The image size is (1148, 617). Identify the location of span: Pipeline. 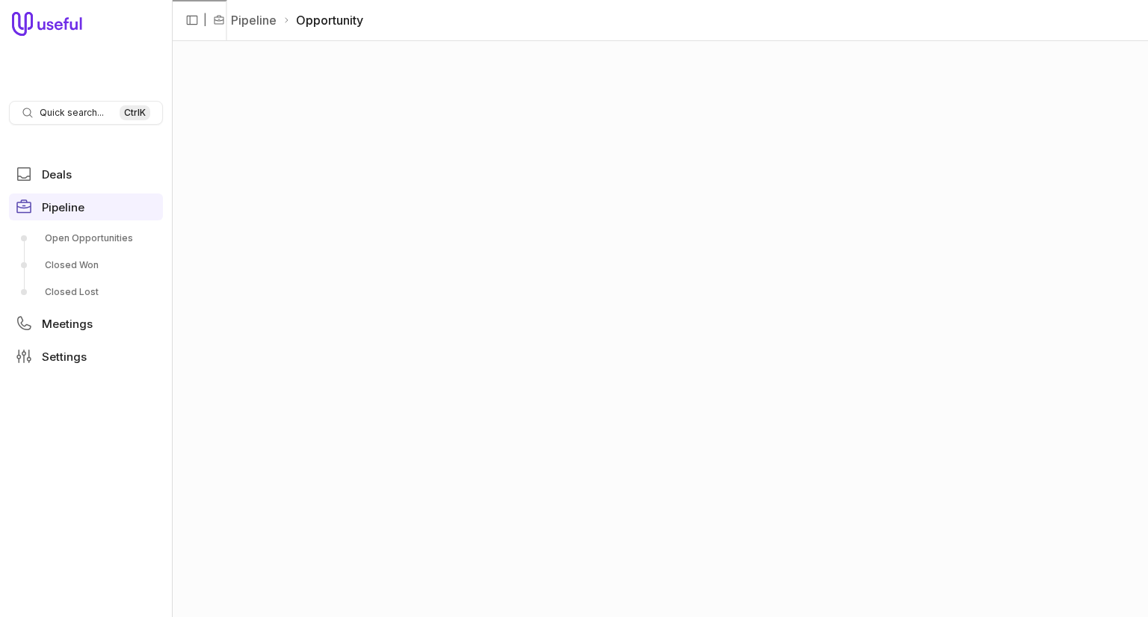
(63, 207).